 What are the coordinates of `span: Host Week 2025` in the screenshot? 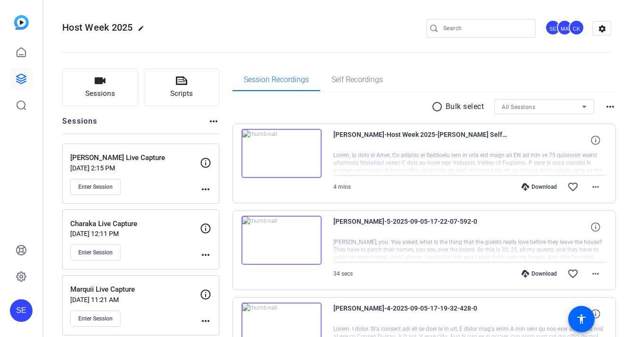 It's located at (98, 27).